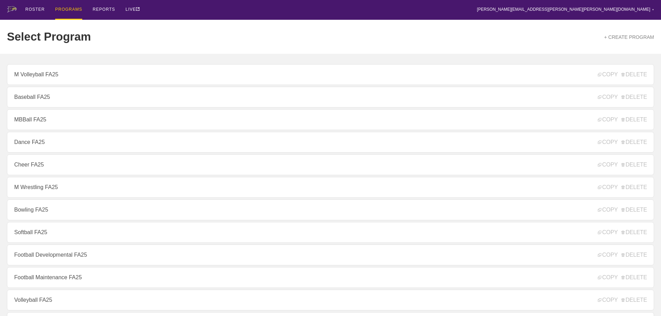 The height and width of the screenshot is (316, 661). What do you see at coordinates (330, 233) in the screenshot?
I see `a: Softball FA25` at bounding box center [330, 233].